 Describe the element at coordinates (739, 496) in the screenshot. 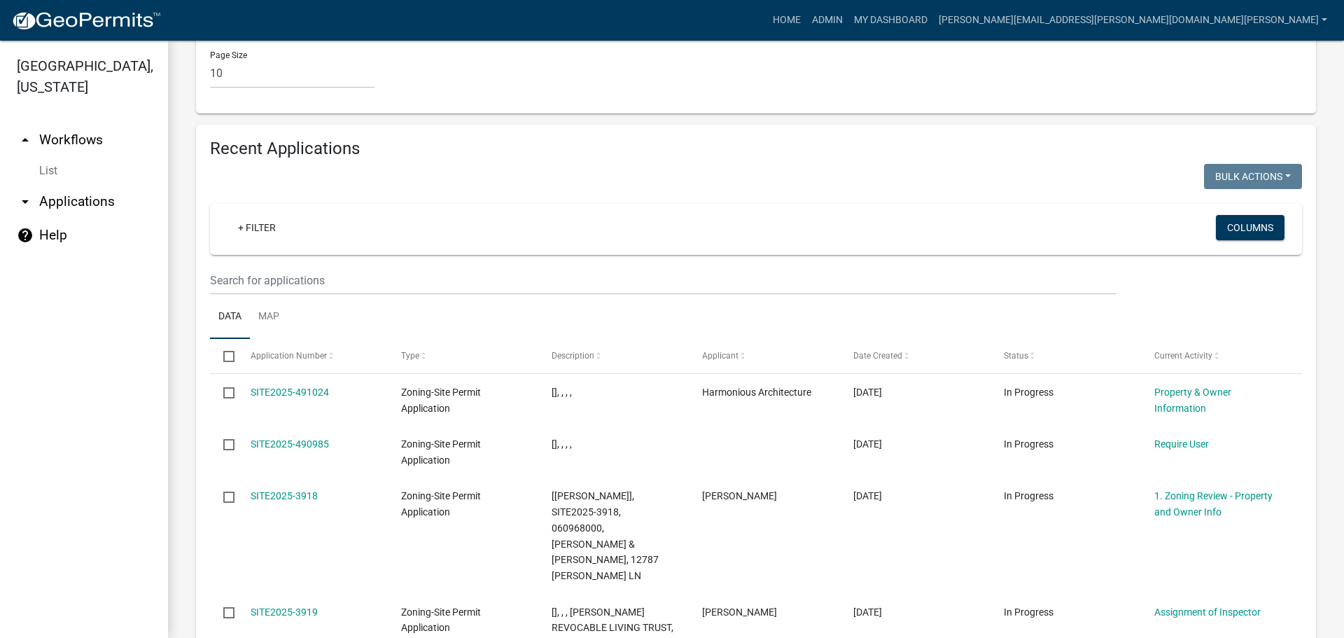

I see `span: Beau Jacobson` at that location.